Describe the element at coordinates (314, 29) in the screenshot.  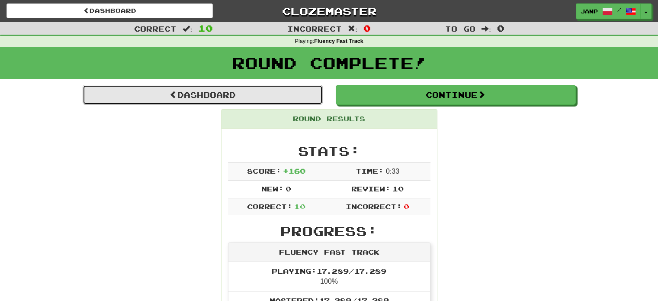
I see `span: Incorrect` at that location.